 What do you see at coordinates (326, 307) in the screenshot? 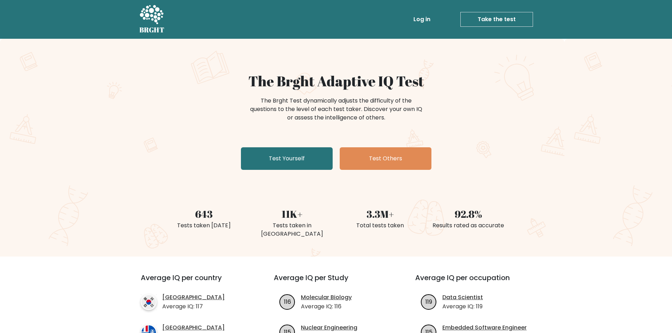
I see `p: Average IQ: 116` at bounding box center [326, 307].